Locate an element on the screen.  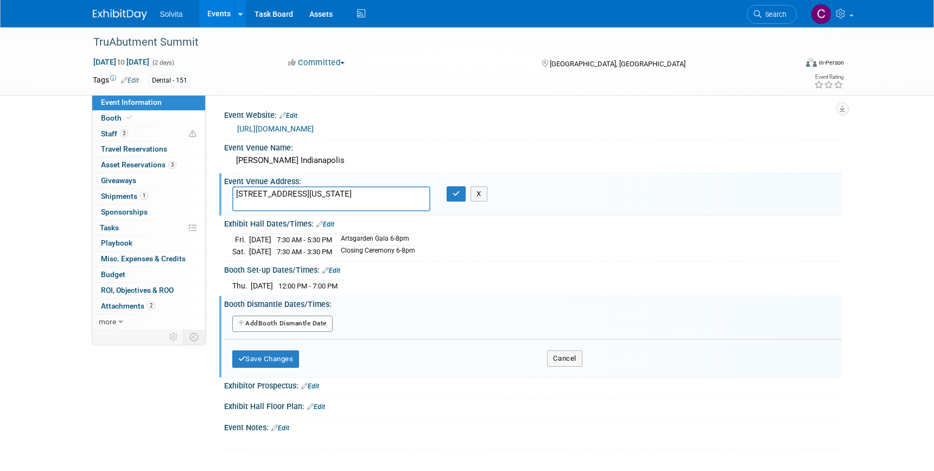
span: Shipments is located at coordinates (124, 196).